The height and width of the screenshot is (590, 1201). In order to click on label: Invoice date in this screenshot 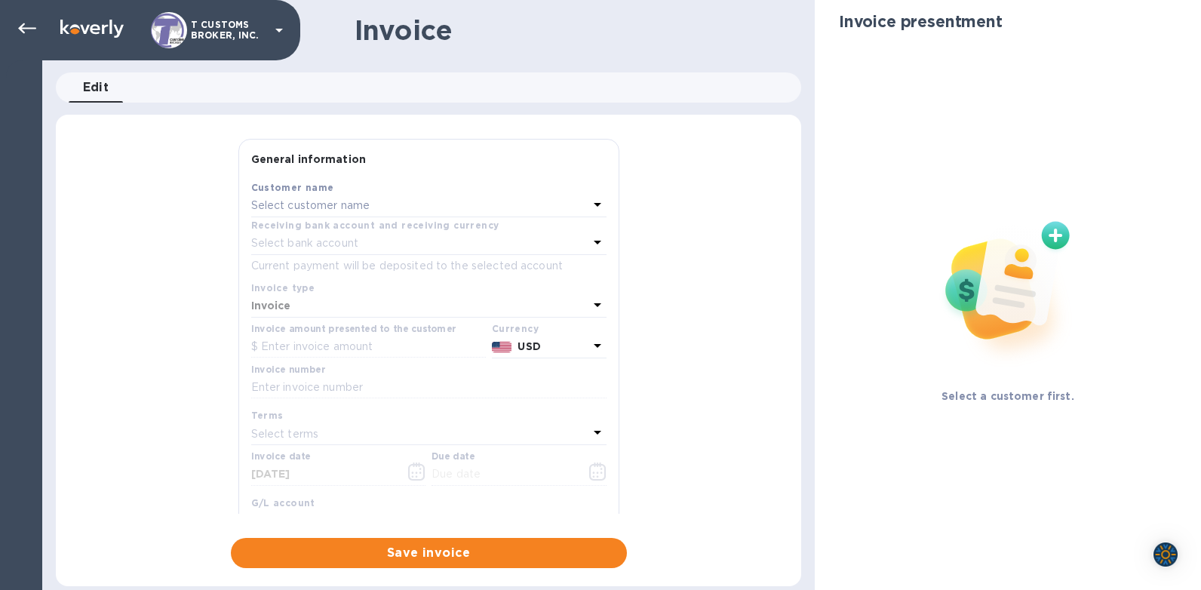, I will do `click(281, 457)`.